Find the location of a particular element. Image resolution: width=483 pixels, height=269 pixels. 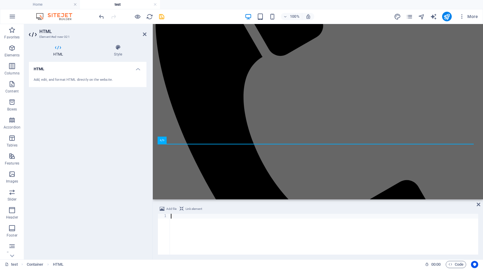

button: Click here to leave preview mode and continue editing is located at coordinates (137, 17).